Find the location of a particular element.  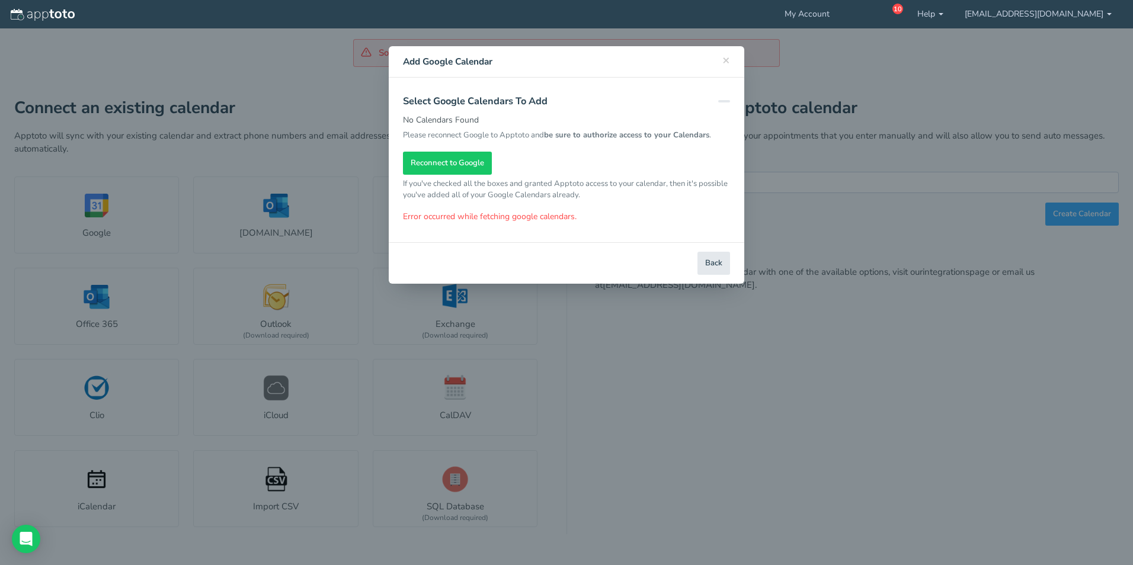

strong: be sure to authorize access to your Calendars is located at coordinates (626, 135).